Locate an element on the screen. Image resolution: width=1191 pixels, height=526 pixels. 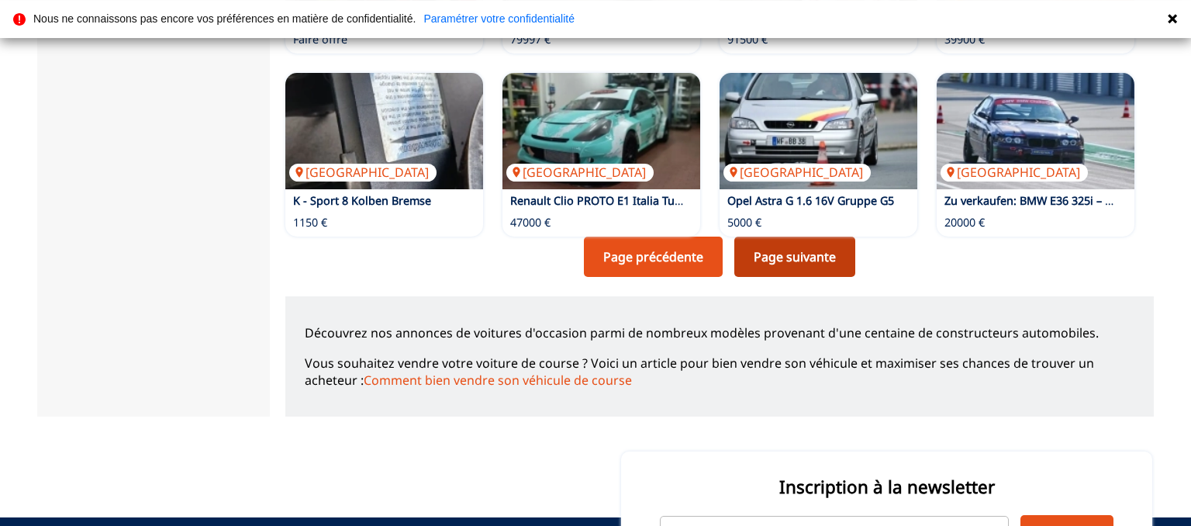
p: 47000 € is located at coordinates (530, 222).